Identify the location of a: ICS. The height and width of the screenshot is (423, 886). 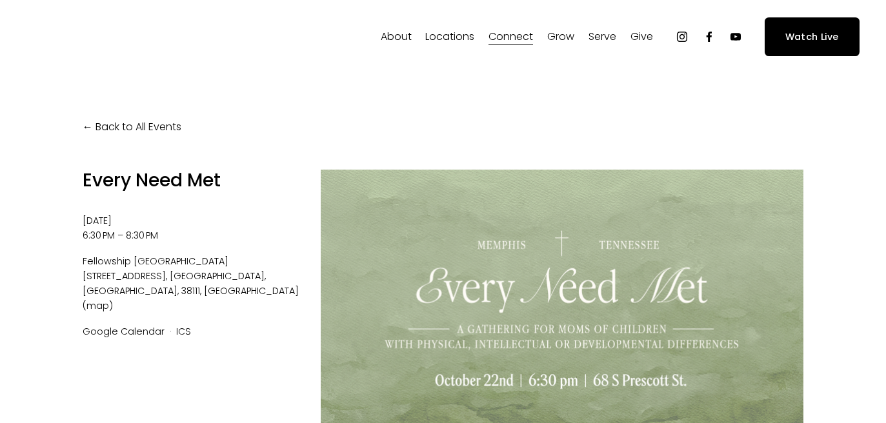
(183, 332).